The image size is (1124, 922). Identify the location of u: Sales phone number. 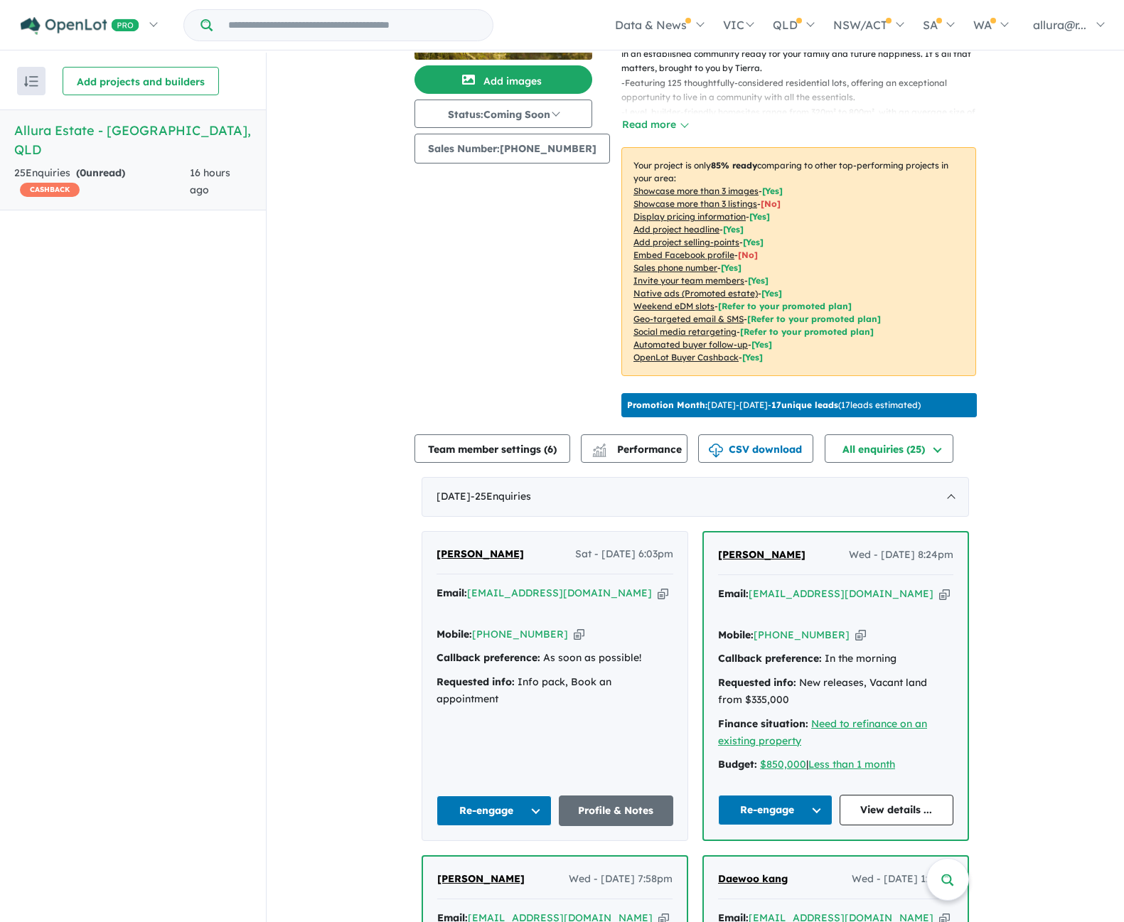
(675, 267).